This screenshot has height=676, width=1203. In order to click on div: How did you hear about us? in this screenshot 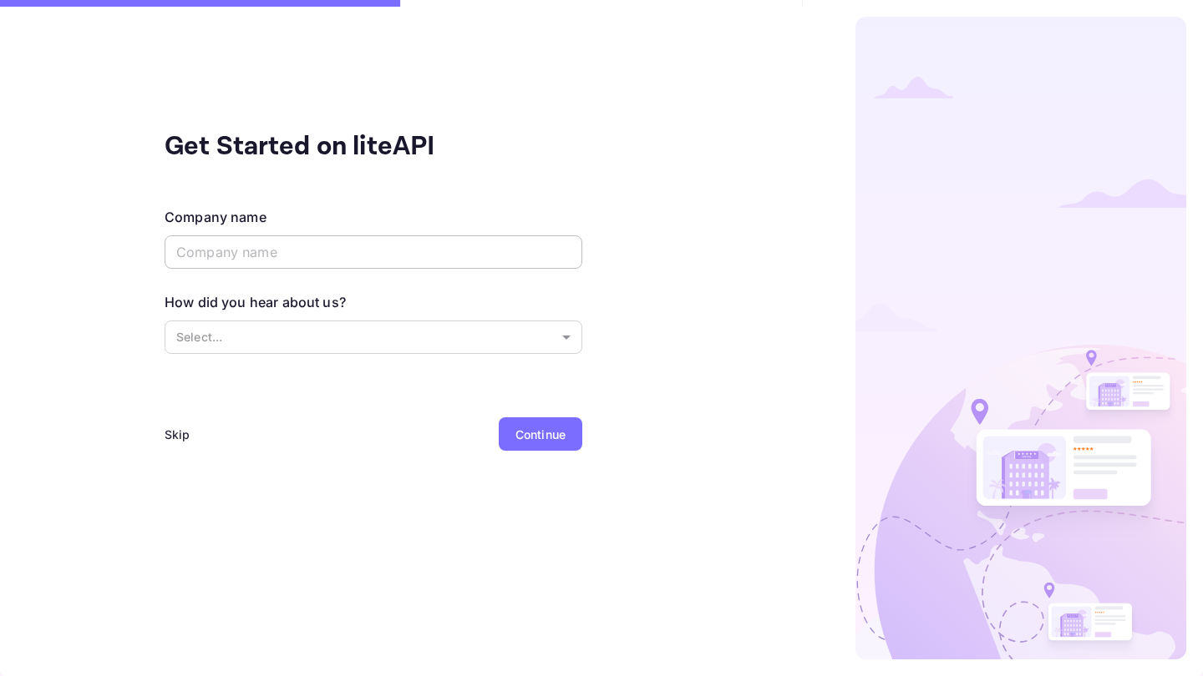, I will do `click(255, 302)`.